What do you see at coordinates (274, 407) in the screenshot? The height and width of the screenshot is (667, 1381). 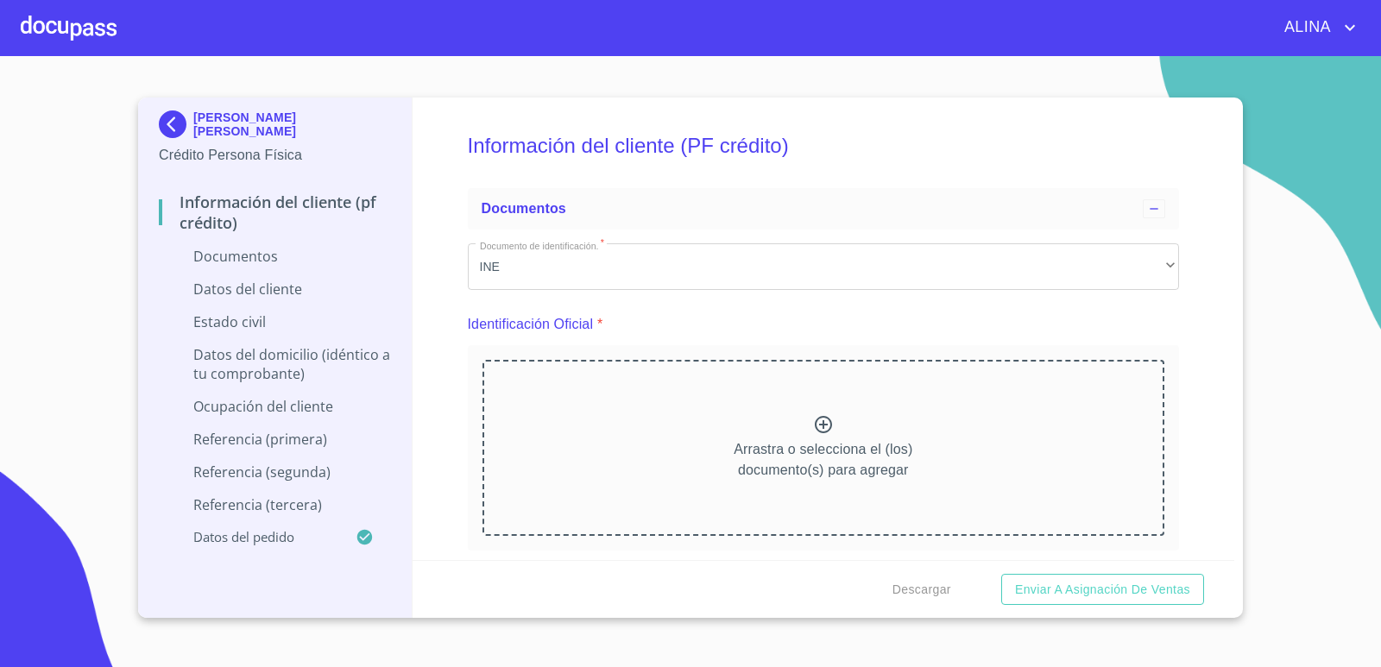 I see `p: Ocupación del Cliente` at bounding box center [274, 407].